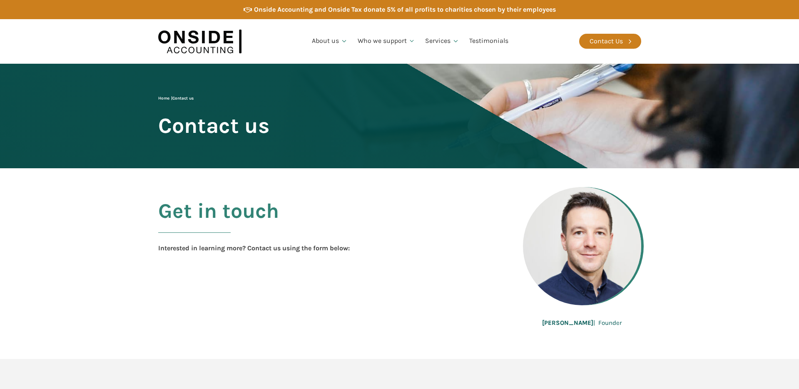 Image resolution: width=799 pixels, height=389 pixels. I want to click on div: | Founder, so click(582, 323).